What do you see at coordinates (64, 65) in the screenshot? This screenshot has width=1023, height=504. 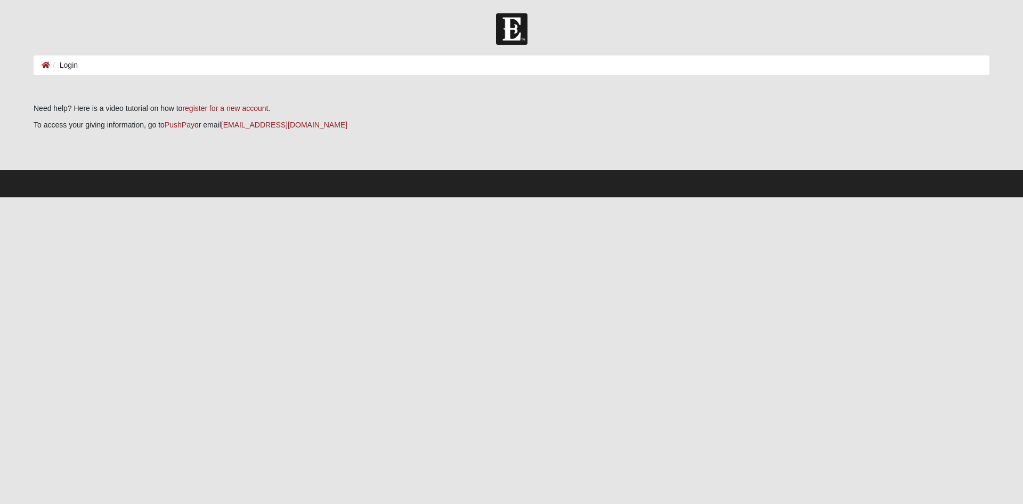 I see `li: Login` at bounding box center [64, 65].